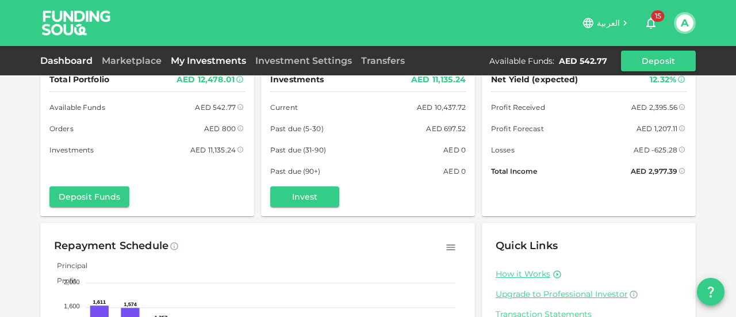  I want to click on span: Past due (31-90), so click(298, 149).